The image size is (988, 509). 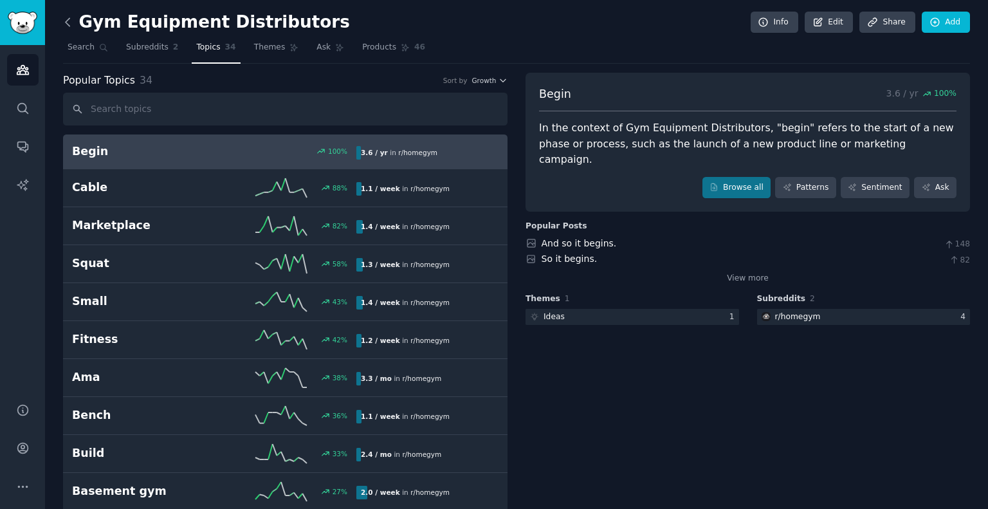 I want to click on a: Subreddits2, so click(x=152, y=50).